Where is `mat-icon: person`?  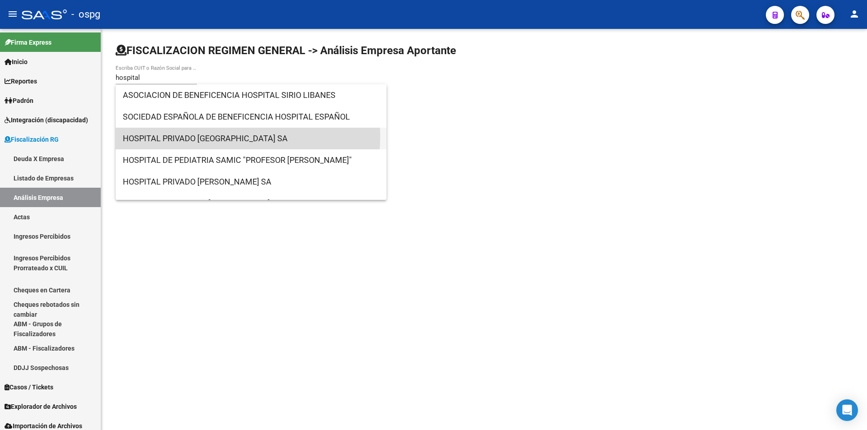
mat-icon: person is located at coordinates (855, 14).